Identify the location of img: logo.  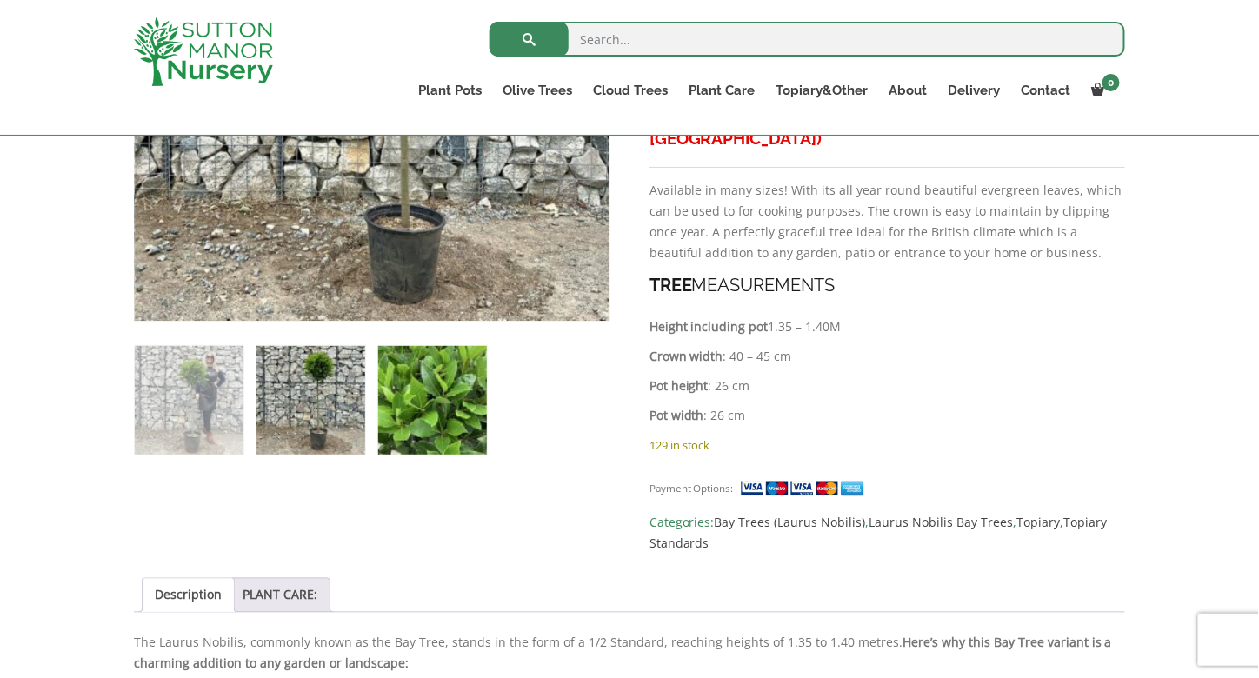
(203, 51).